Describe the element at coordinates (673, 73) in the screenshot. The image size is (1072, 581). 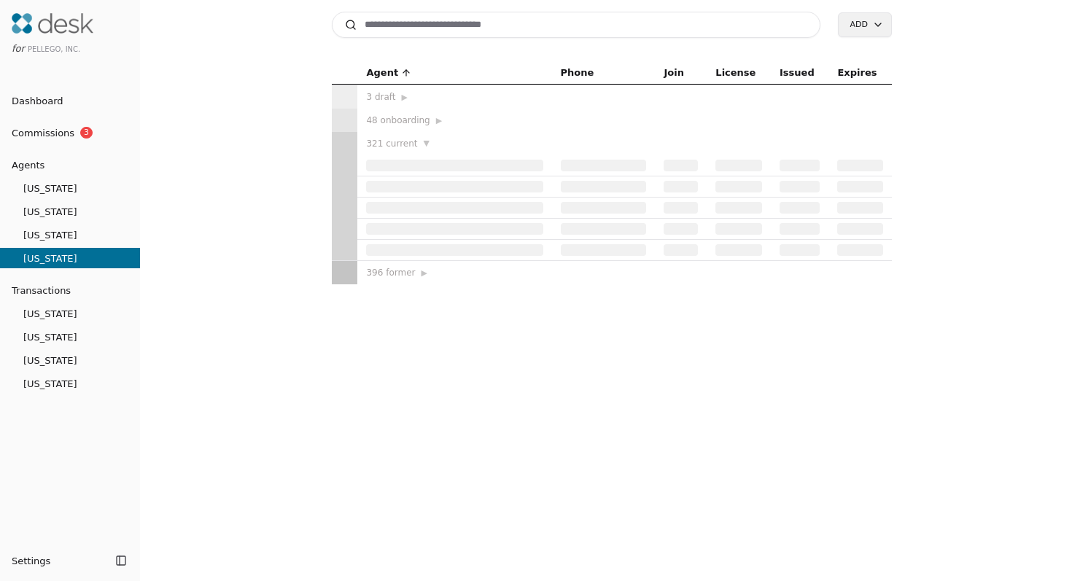
I see `span: Join` at that location.